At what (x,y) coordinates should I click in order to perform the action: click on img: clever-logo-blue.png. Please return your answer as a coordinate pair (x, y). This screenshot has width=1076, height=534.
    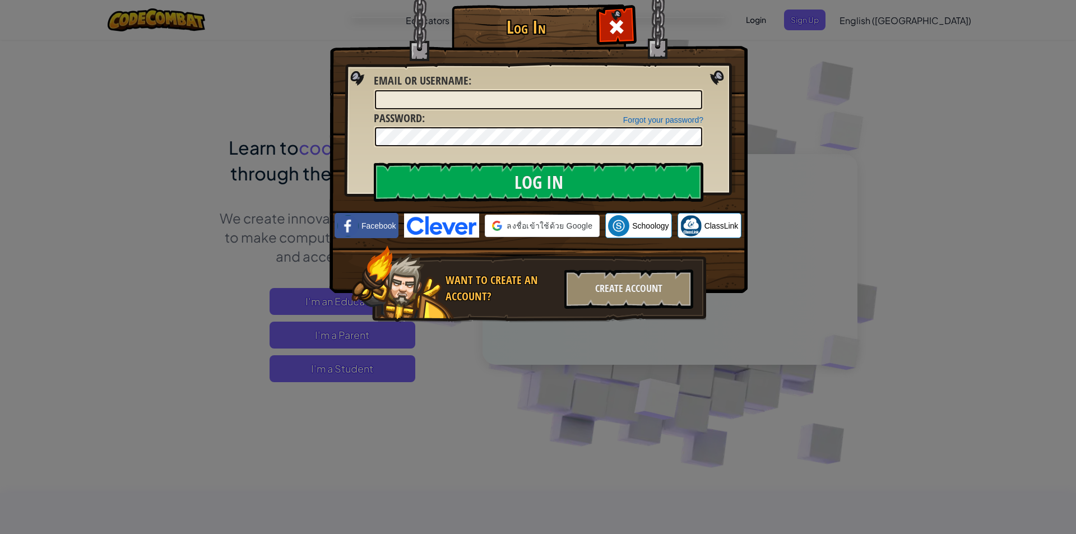
    Looking at the image, I should click on (442, 225).